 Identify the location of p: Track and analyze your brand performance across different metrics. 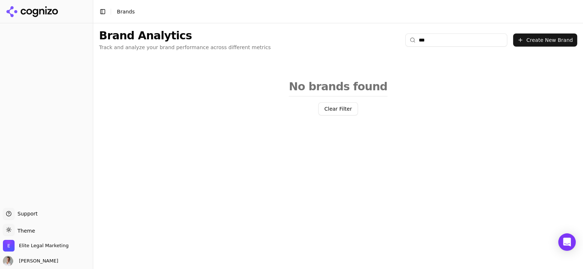
(185, 47).